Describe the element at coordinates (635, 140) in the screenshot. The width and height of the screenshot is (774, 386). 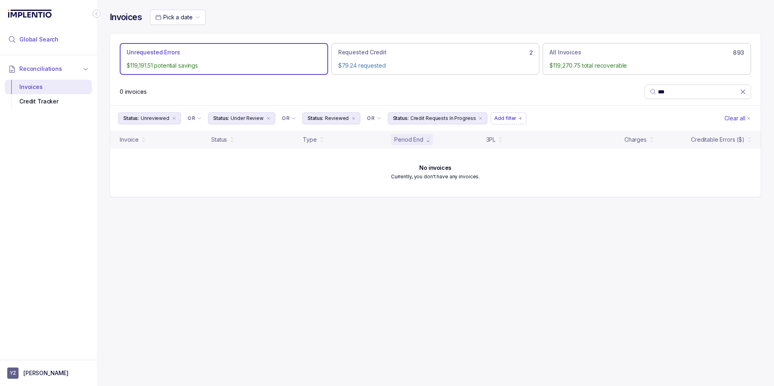
I see `div: Charges` at that location.